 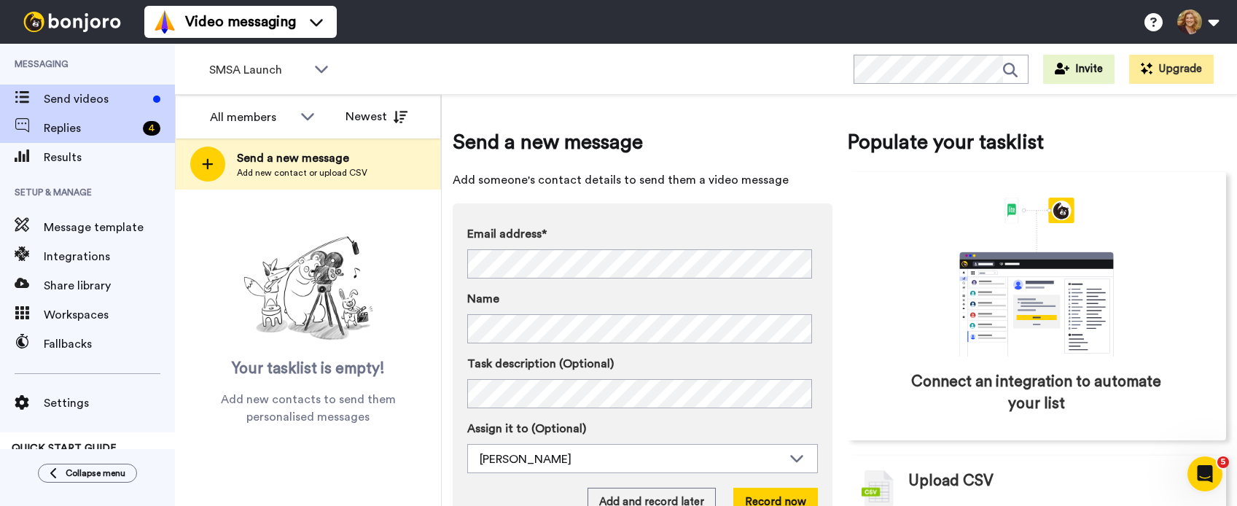 What do you see at coordinates (258, 70) in the screenshot?
I see `span: SMSA Launch` at bounding box center [258, 70].